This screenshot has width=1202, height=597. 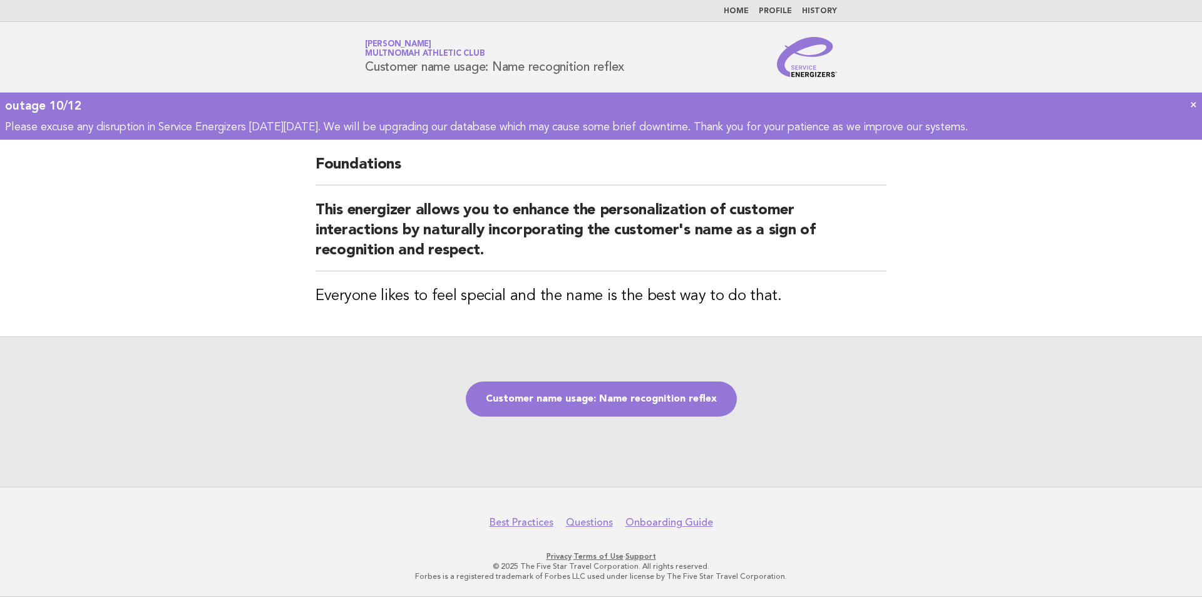 I want to click on a: Questions, so click(x=589, y=522).